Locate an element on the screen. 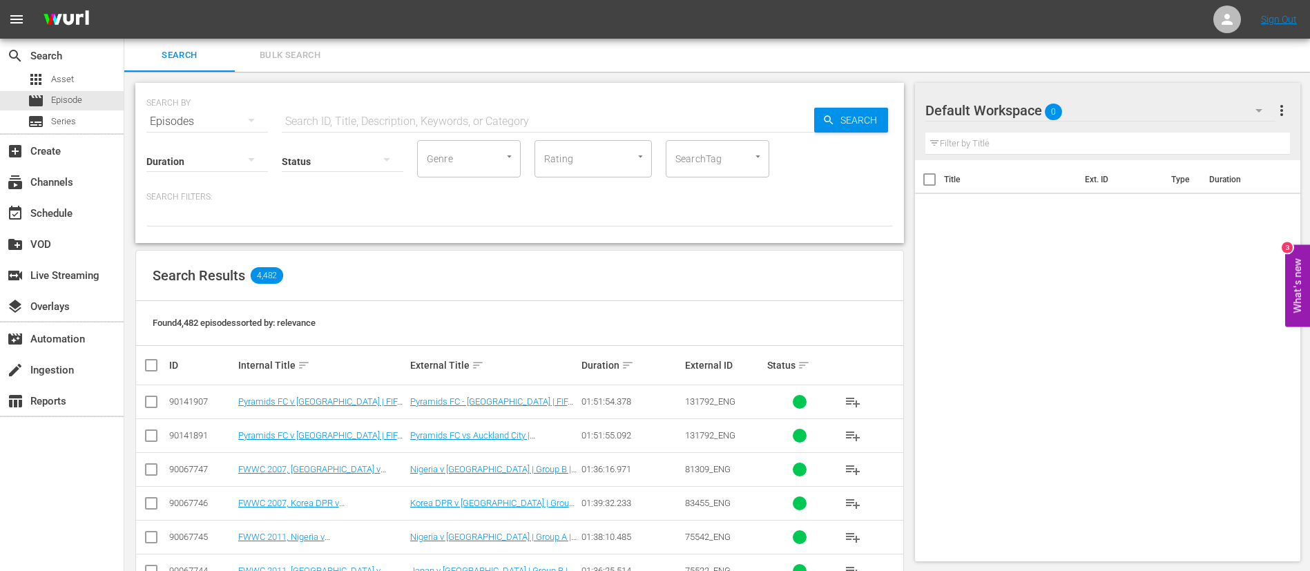  a: Pyramids FC vs Auckland City | Eliminatoria Copa África-Asia-Pacifico de la FIFA™ | Copa Intercon... is located at coordinates (490, 451).